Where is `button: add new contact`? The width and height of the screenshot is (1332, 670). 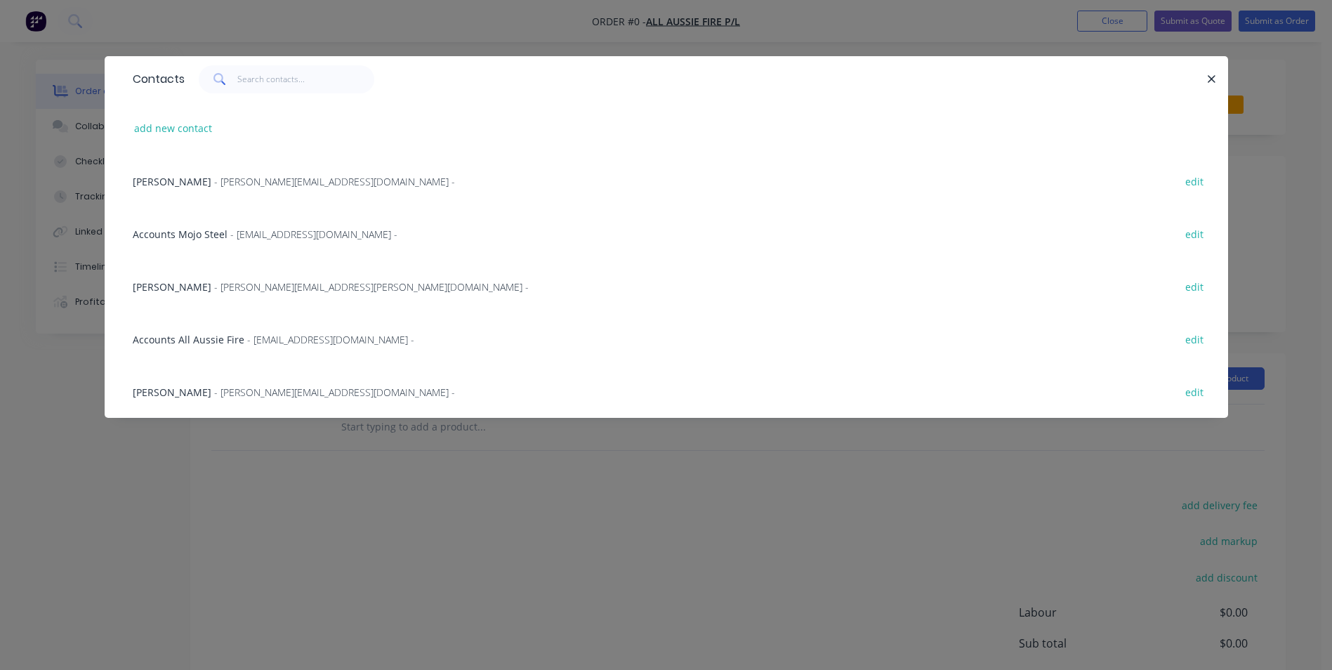 button: add new contact is located at coordinates (173, 128).